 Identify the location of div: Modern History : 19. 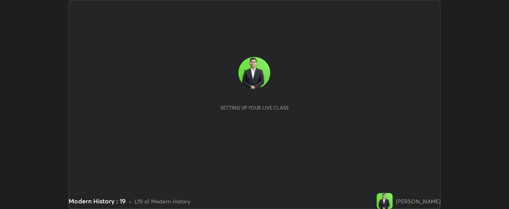
(97, 201).